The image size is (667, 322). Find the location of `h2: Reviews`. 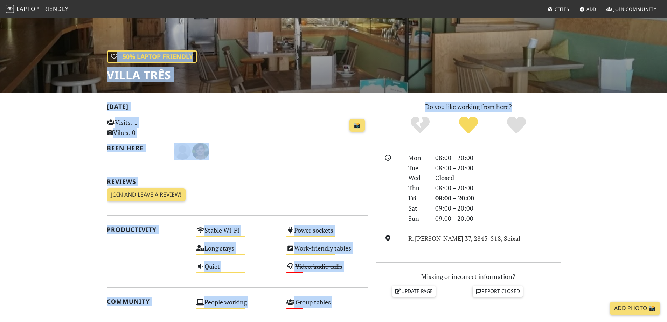

h2: Reviews is located at coordinates (237, 181).